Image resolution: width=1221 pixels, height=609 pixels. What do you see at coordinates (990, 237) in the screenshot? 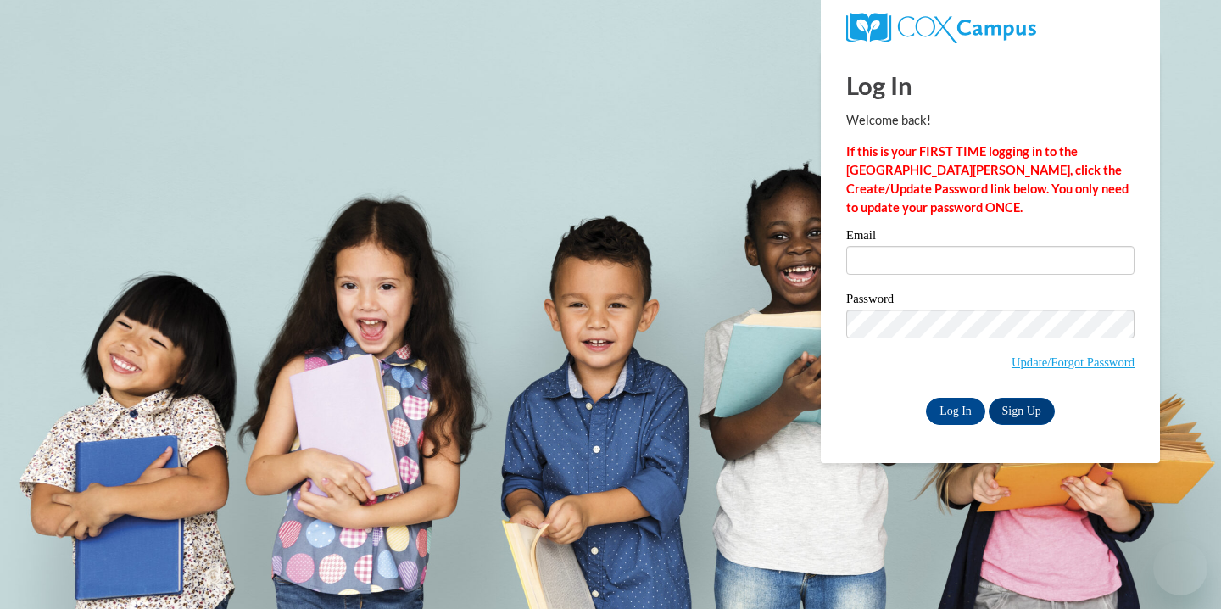
I see `label: Email` at bounding box center [990, 237].